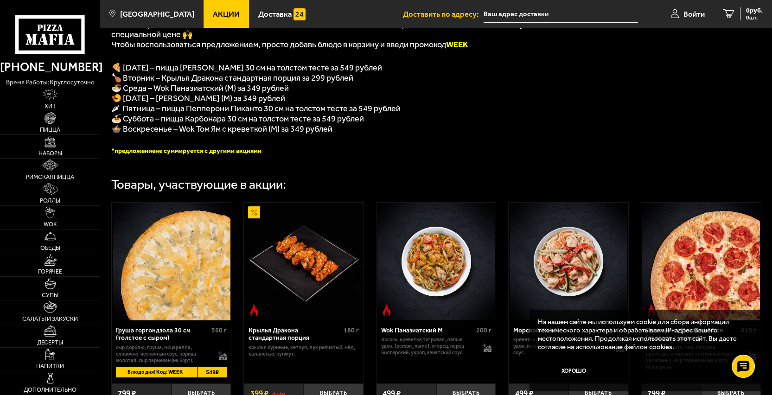 This screenshot has height=395, width=772. I want to click on img: Wok Паназиатский M, so click(436, 261).